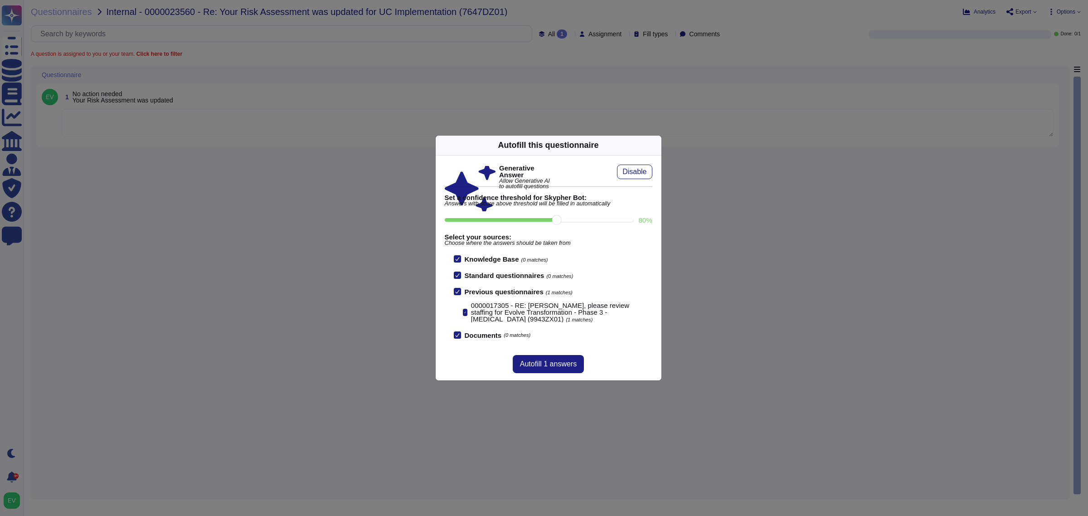  I want to click on label: 80 %, so click(645, 220).